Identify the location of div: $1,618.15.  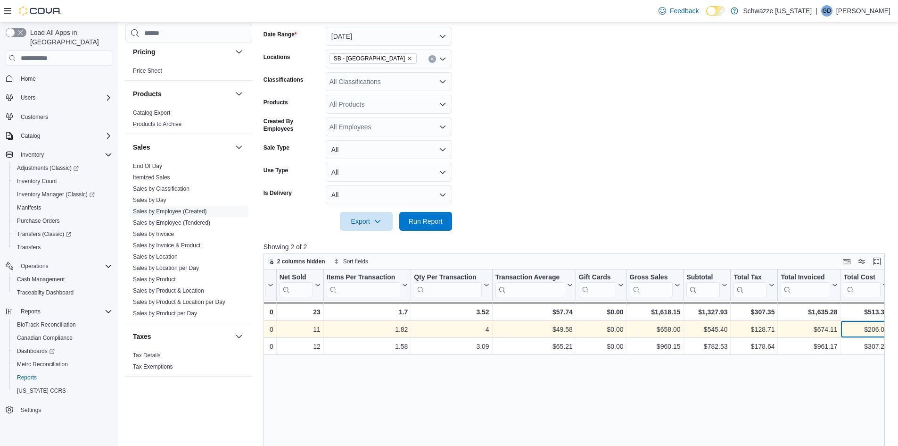
(655, 312).